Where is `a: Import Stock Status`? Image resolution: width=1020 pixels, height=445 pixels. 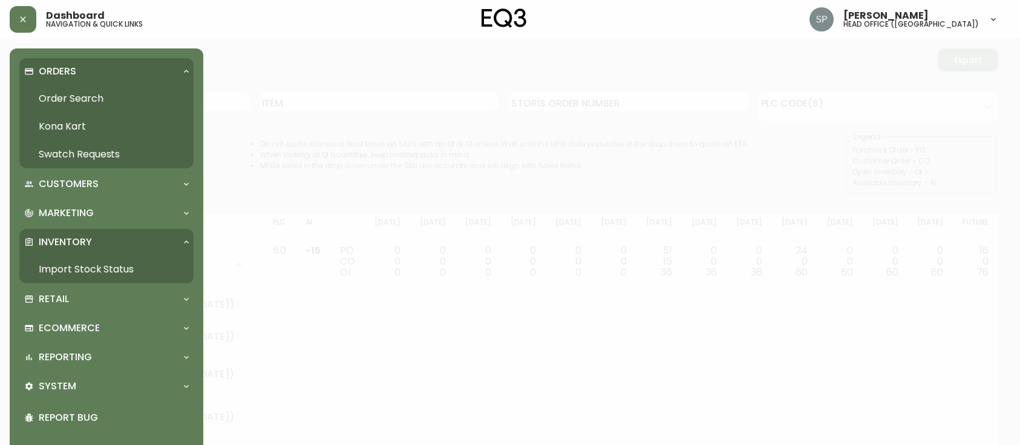
a: Import Stock Status is located at coordinates (106, 269).